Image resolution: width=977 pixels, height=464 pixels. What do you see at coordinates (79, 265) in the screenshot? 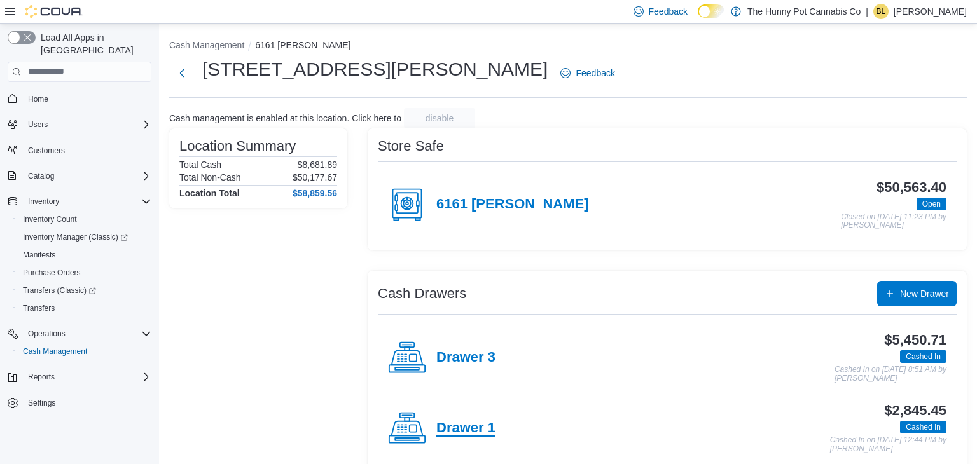
I see `nav: Complex example` at bounding box center [79, 265].